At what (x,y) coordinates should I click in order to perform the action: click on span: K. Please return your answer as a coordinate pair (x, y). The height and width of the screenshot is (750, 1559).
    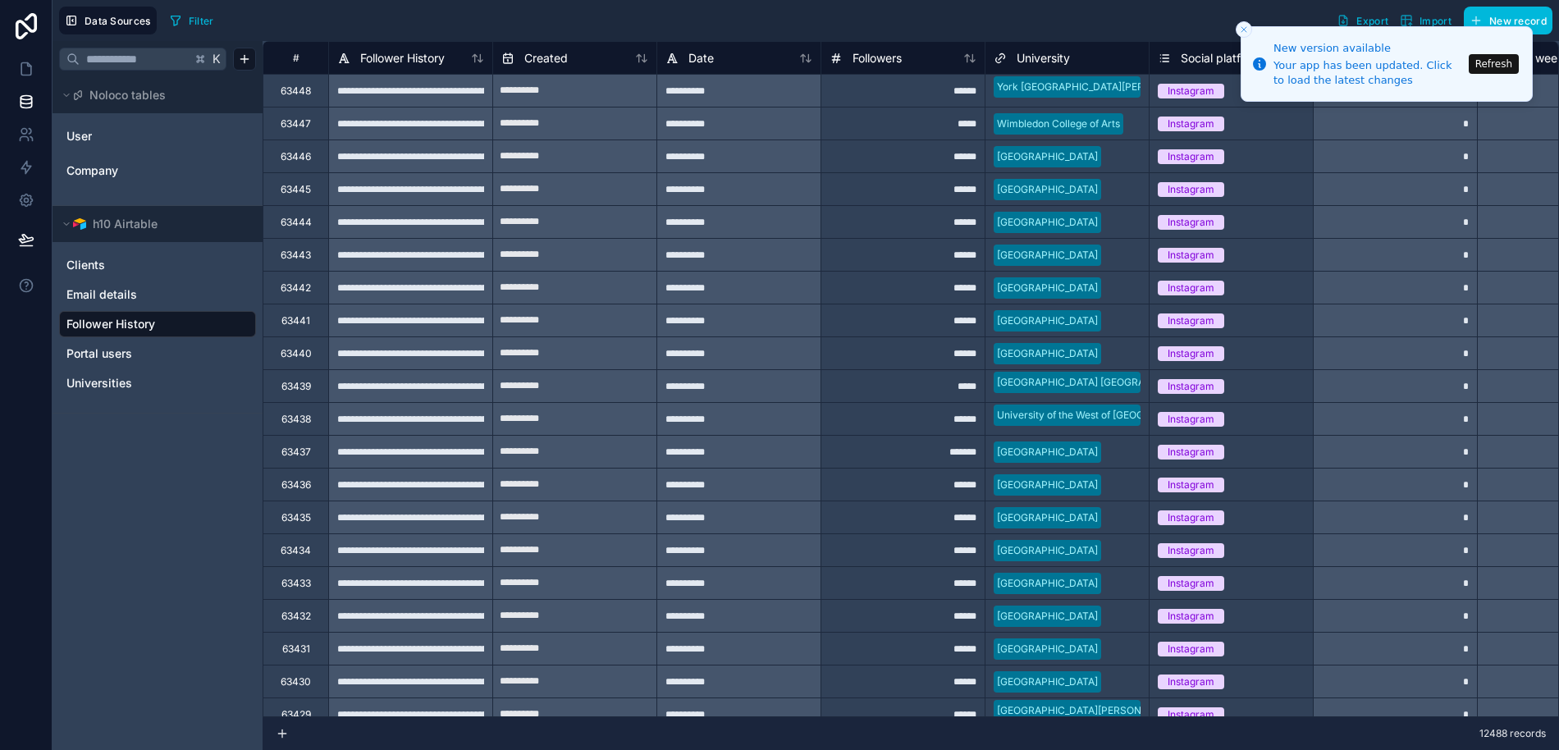
    Looking at the image, I should click on (217, 59).